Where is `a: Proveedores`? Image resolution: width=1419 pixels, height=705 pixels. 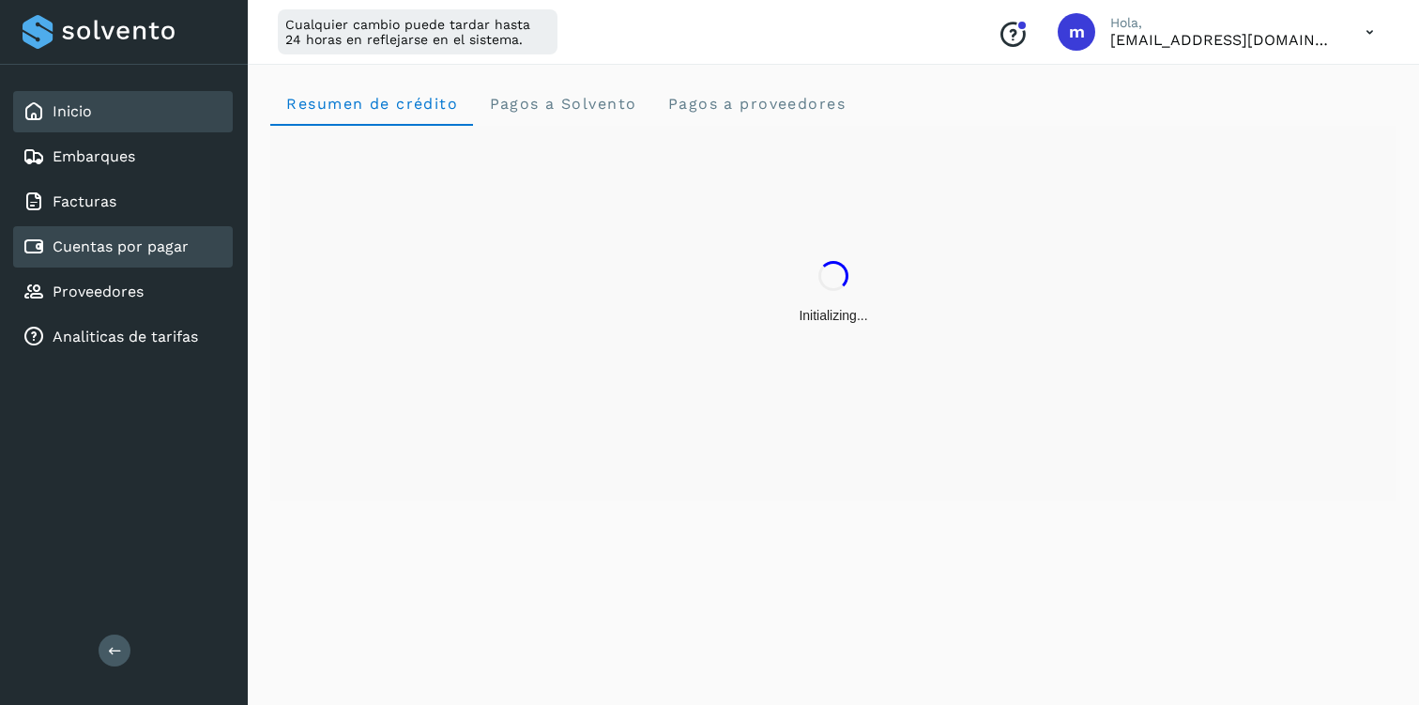 a: Proveedores is located at coordinates (98, 291).